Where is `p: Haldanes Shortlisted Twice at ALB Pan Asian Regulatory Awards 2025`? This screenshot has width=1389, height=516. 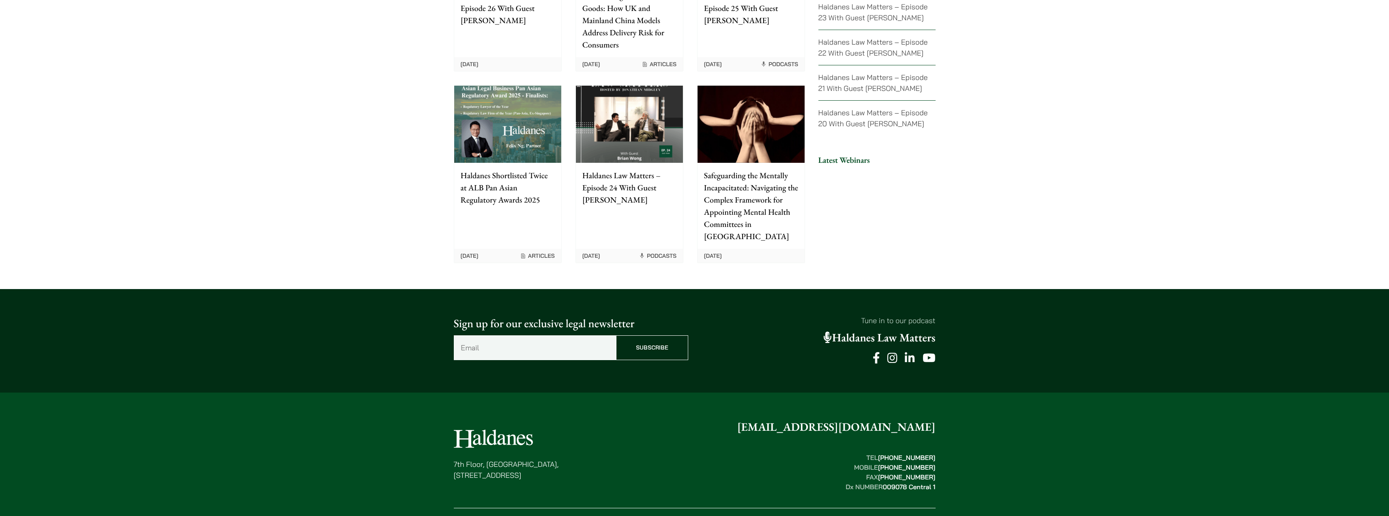 p: Haldanes Shortlisted Twice at ALB Pan Asian Regulatory Awards 2025 is located at coordinates (508, 187).